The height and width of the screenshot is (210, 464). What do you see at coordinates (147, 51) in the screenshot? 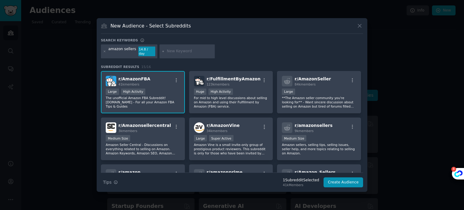
I see `div: 14.8 / day` at bounding box center [147, 51].